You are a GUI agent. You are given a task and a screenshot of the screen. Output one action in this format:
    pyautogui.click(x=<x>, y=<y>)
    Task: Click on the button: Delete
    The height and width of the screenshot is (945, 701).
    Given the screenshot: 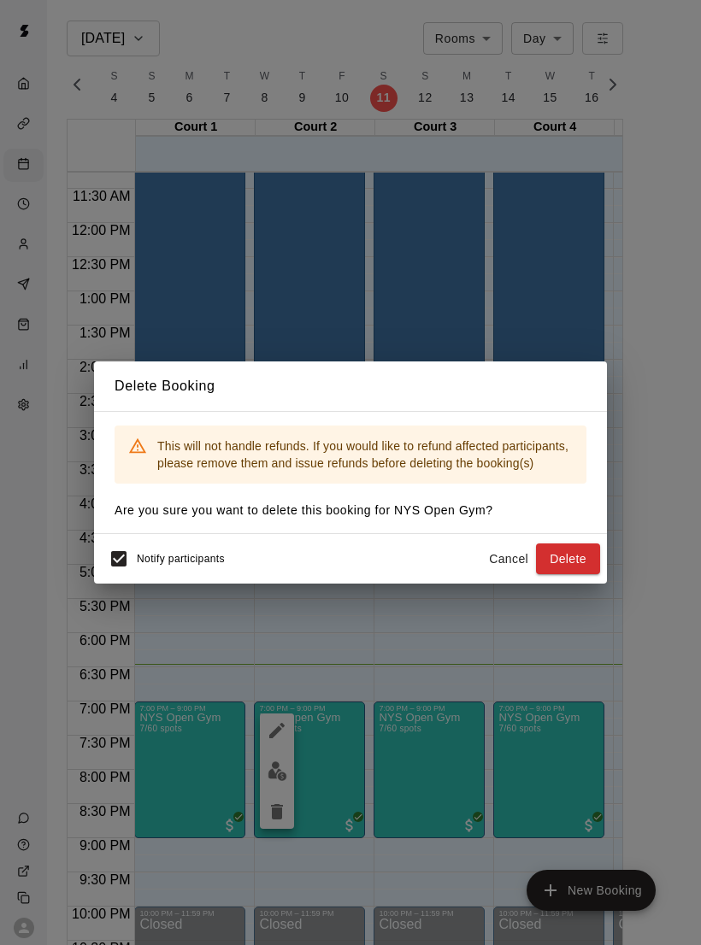 What is the action you would take?
    pyautogui.click(x=568, y=559)
    